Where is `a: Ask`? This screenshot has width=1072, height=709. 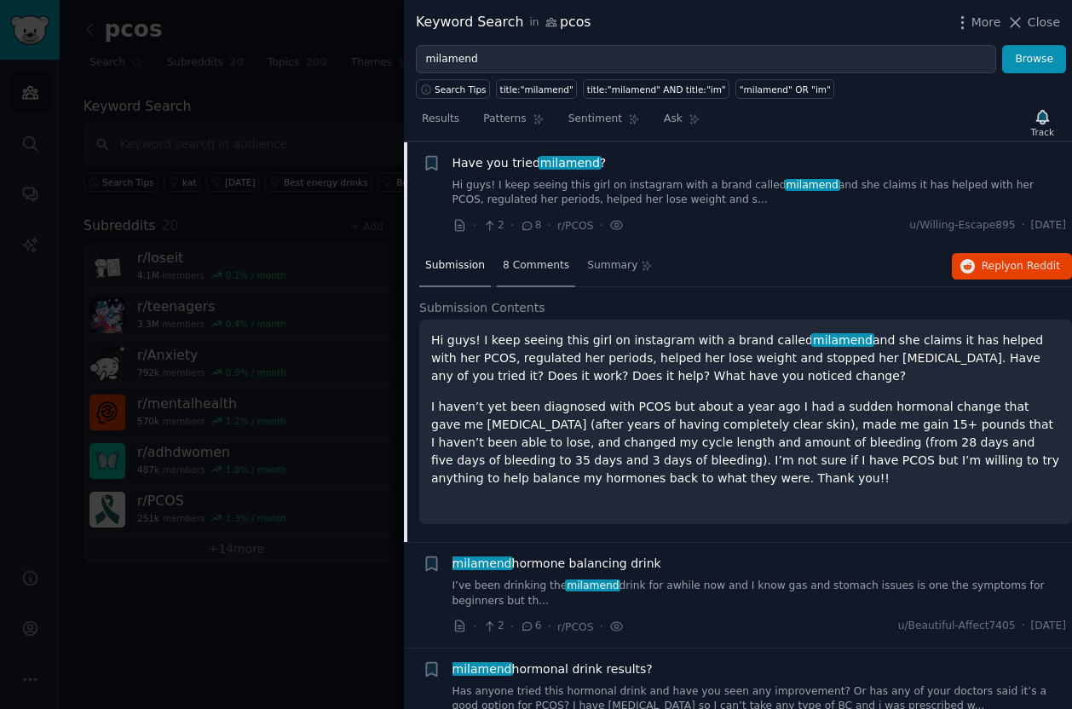 a: Ask is located at coordinates (682, 123).